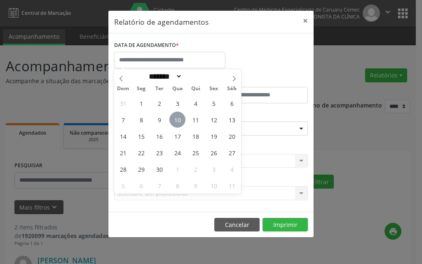 This screenshot has width=422, height=264. Describe the element at coordinates (305, 21) in the screenshot. I see `button: Close` at that location.